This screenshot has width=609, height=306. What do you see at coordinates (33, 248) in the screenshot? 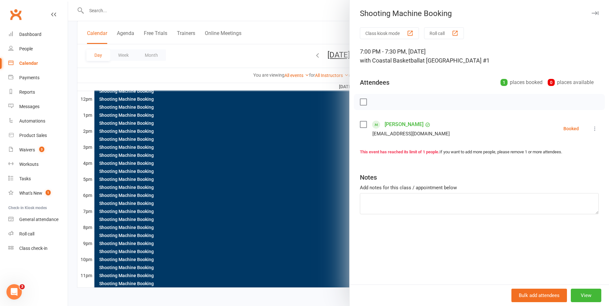
I see `div: Class check-in` at bounding box center [33, 248].